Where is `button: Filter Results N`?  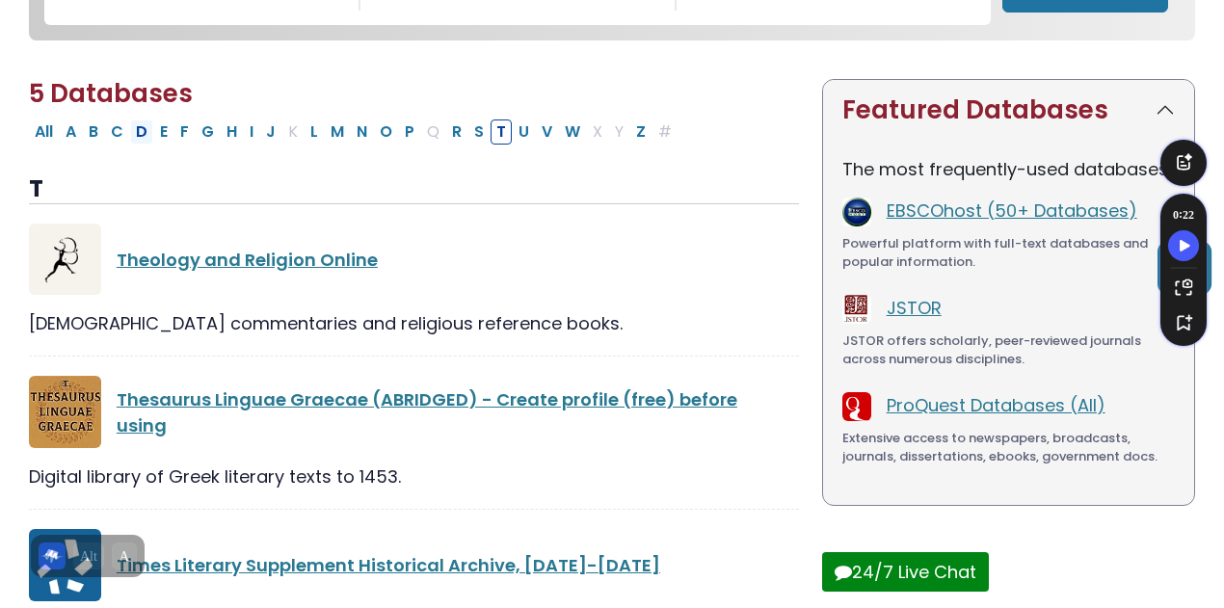
button: Filter Results N is located at coordinates (361, 132).